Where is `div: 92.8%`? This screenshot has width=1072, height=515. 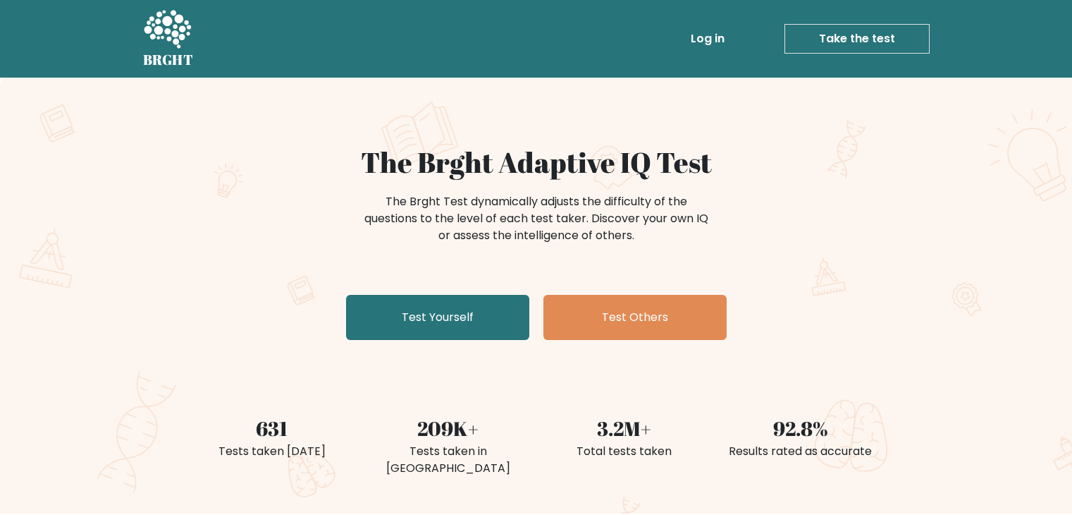 div: 92.8% is located at coordinates (801, 428).